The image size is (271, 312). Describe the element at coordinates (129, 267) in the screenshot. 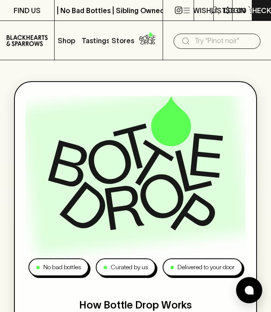

I see `p: Curated by us` at that location.